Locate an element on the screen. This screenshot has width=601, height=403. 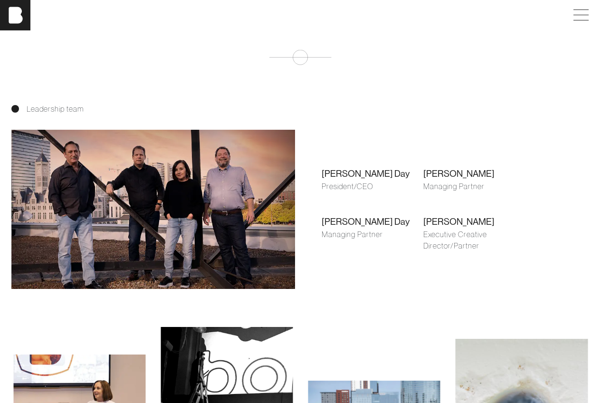
div: Leadership team is located at coordinates (300, 109).